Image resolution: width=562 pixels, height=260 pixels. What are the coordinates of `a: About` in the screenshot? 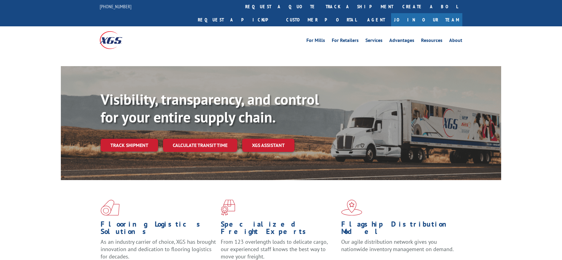 It's located at (456, 41).